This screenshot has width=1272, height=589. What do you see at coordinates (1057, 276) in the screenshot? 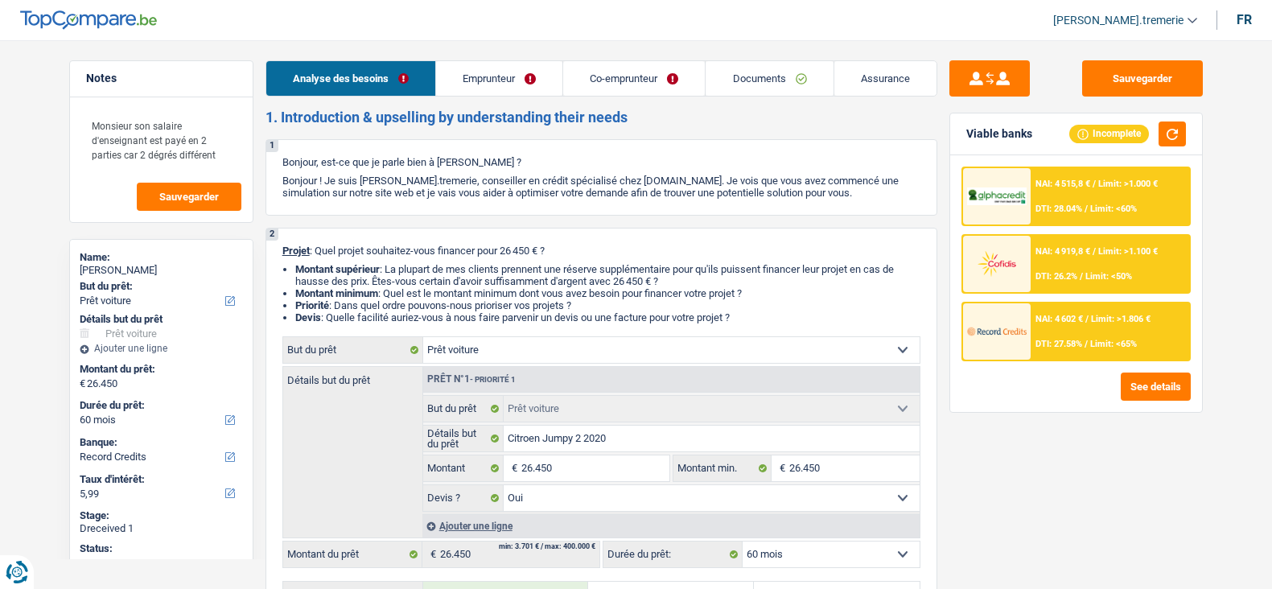
I see `span: DTI: 26.2%` at bounding box center [1057, 276].